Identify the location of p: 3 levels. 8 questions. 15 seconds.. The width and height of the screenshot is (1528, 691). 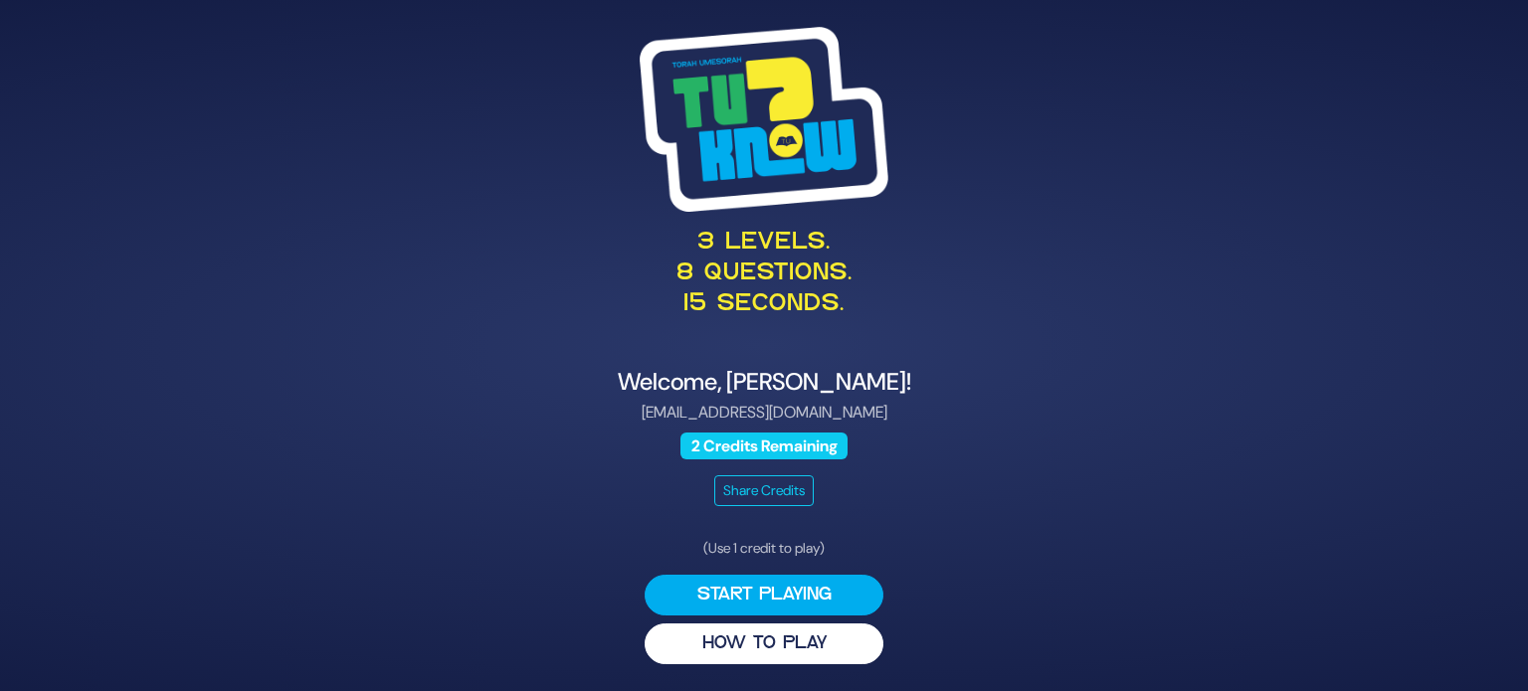
(764, 275).